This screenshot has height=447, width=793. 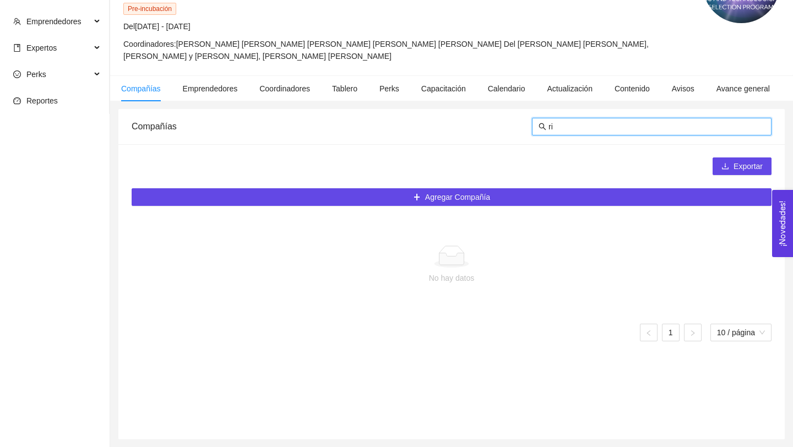 I want to click on span: book, so click(x=17, y=48).